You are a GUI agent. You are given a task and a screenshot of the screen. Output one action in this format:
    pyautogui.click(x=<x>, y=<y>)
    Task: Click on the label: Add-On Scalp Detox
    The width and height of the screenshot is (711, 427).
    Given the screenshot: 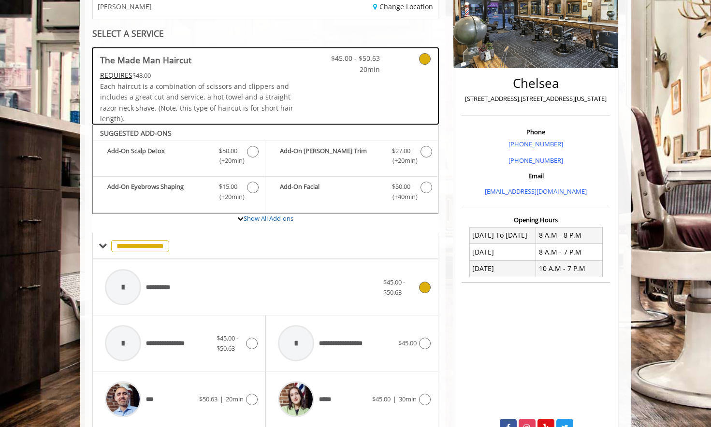 What is the action you would take?
    pyautogui.click(x=179, y=157)
    